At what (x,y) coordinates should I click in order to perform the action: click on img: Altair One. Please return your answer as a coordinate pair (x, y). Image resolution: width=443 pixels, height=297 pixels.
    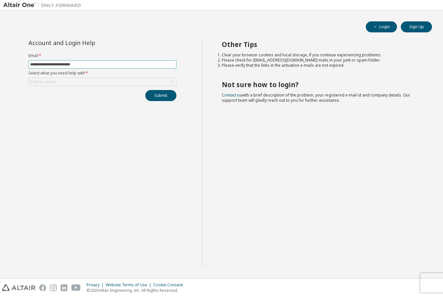
    Looking at the image, I should click on (44, 5).